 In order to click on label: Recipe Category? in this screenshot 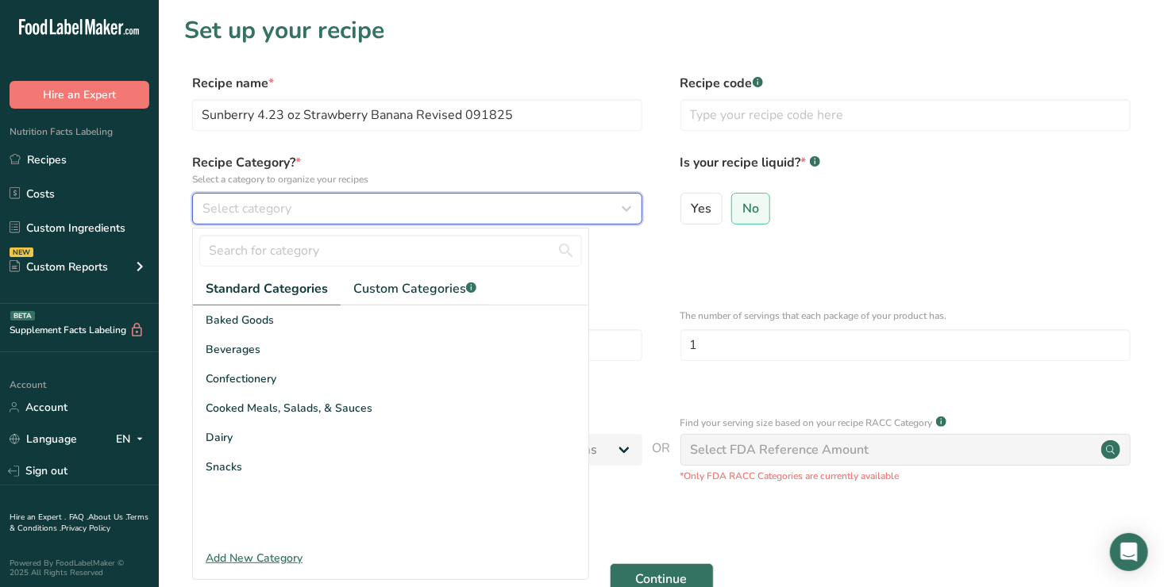, I will do `click(417, 170)`.